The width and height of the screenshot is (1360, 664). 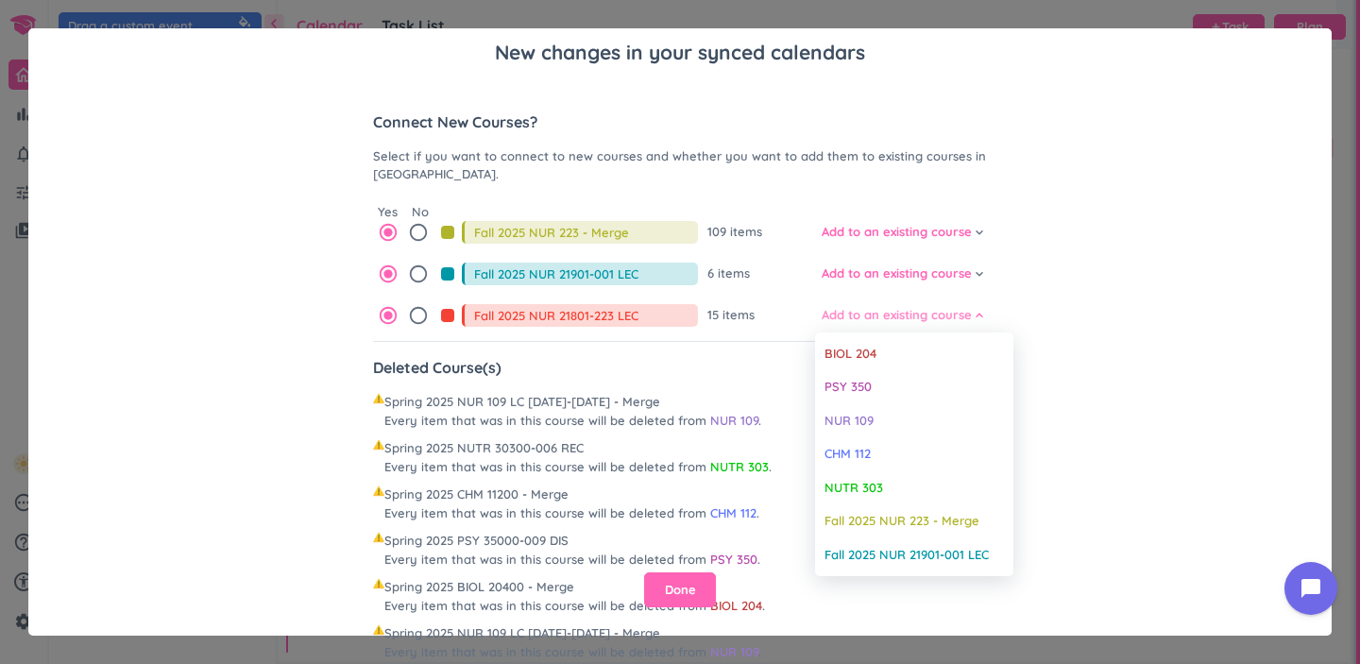 I want to click on span: CHM 112, so click(x=847, y=454).